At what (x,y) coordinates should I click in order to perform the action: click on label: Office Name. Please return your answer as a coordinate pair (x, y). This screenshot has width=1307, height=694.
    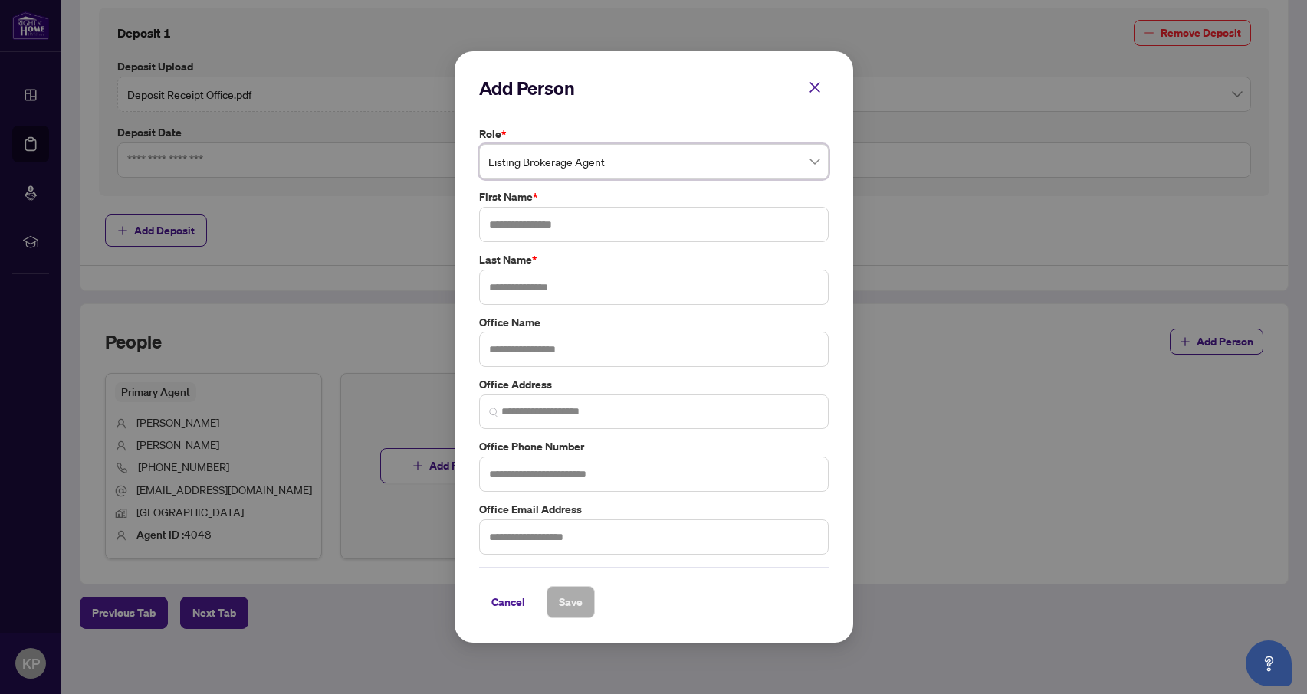
    Looking at the image, I should click on (654, 323).